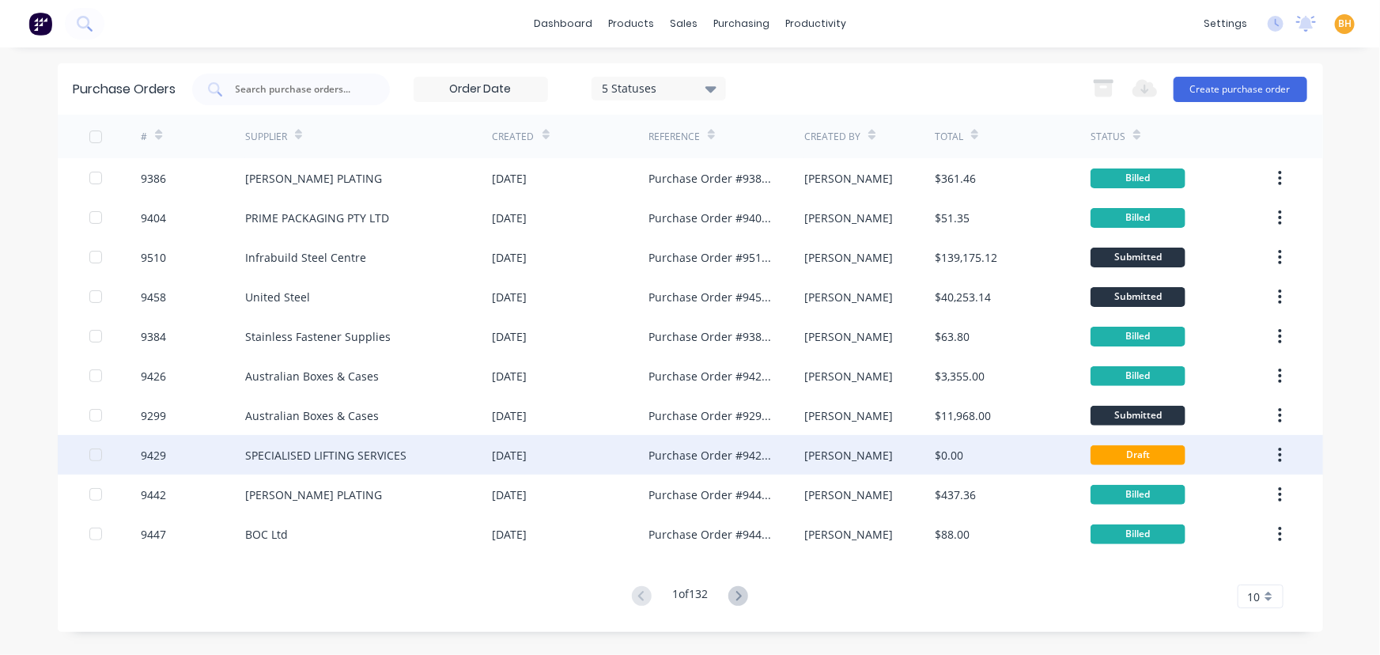 The image size is (1380, 655). What do you see at coordinates (326, 455) in the screenshot?
I see `div: SPECIALISED LIFTING SERVICES` at bounding box center [326, 455].